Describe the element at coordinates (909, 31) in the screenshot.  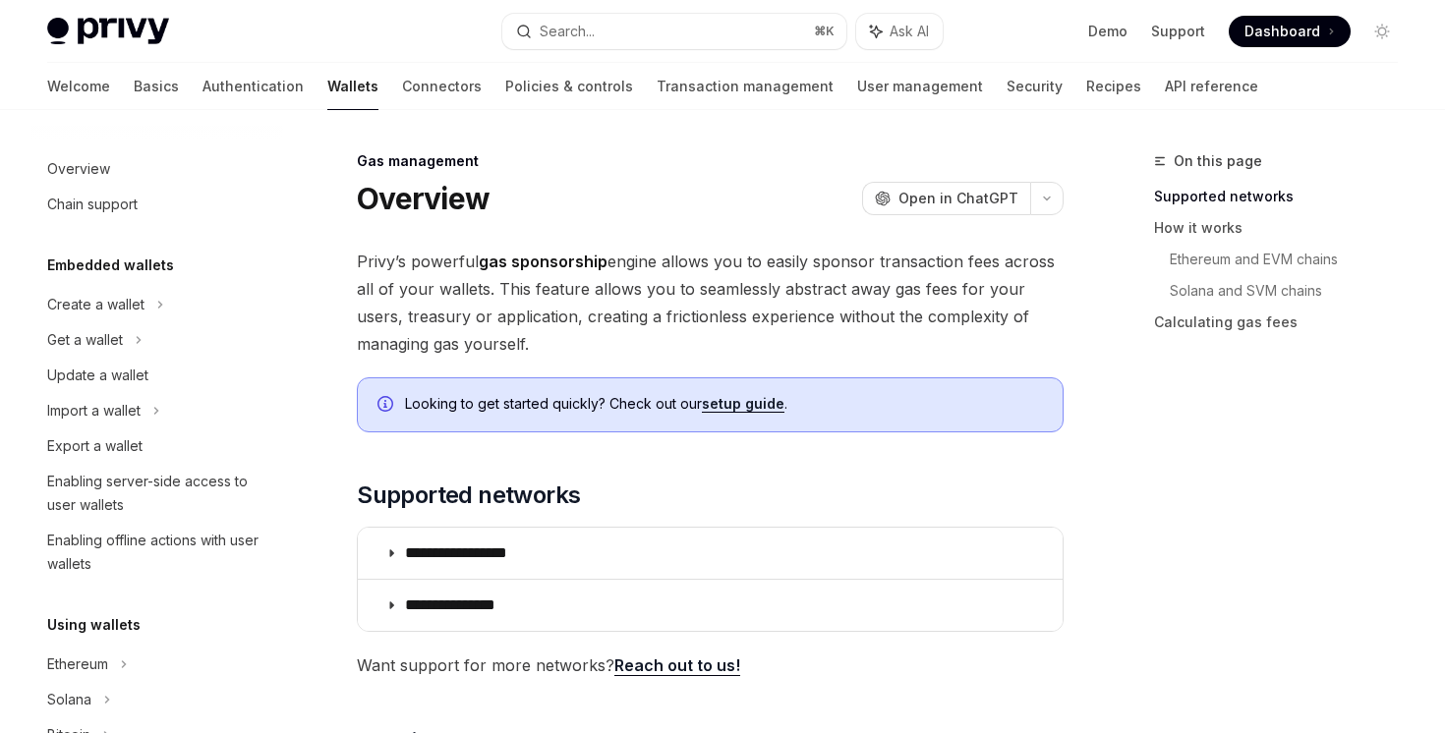
I see `span: Ask AI` at that location.